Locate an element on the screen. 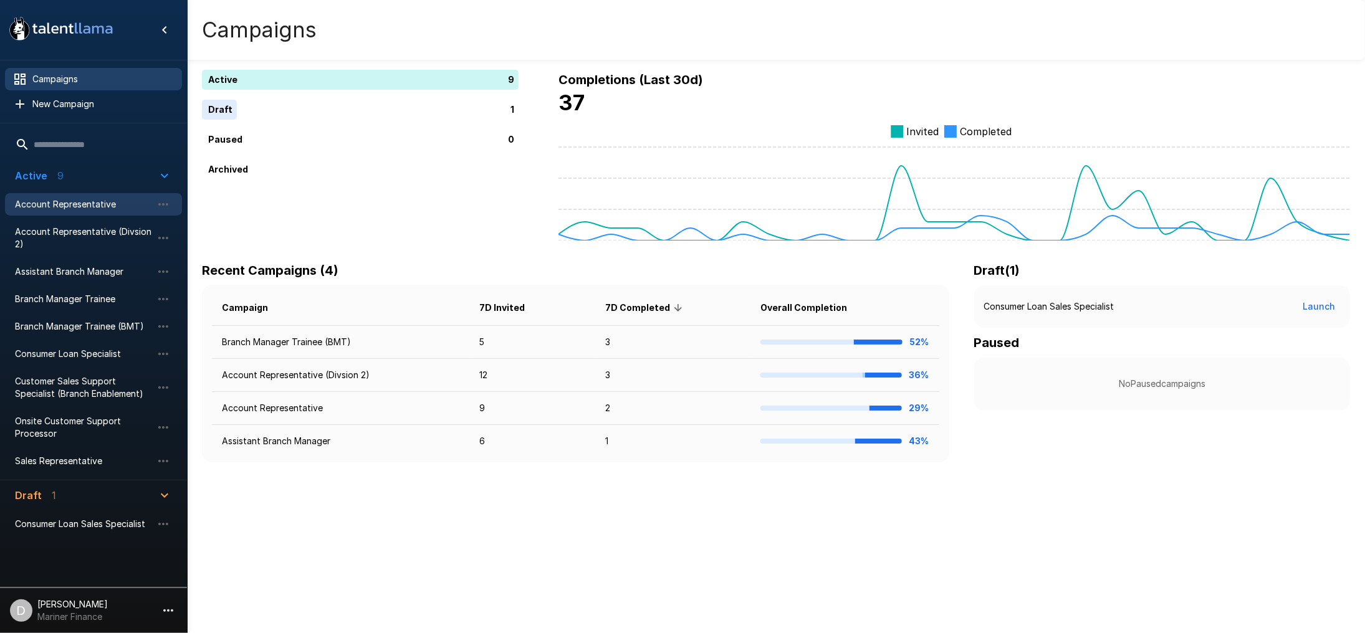  p: Consumer Loan Sales Specialist is located at coordinates (1049, 307).